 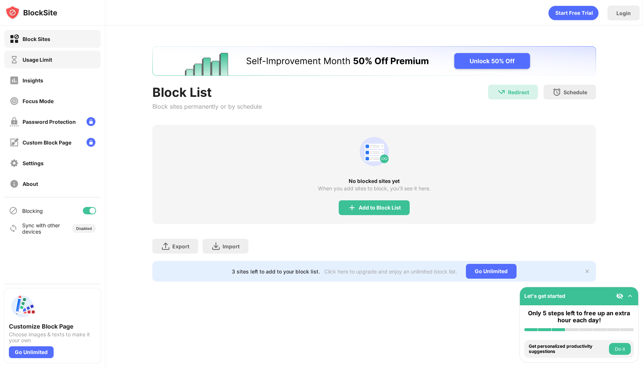 I want to click on div: Login, so click(x=623, y=13).